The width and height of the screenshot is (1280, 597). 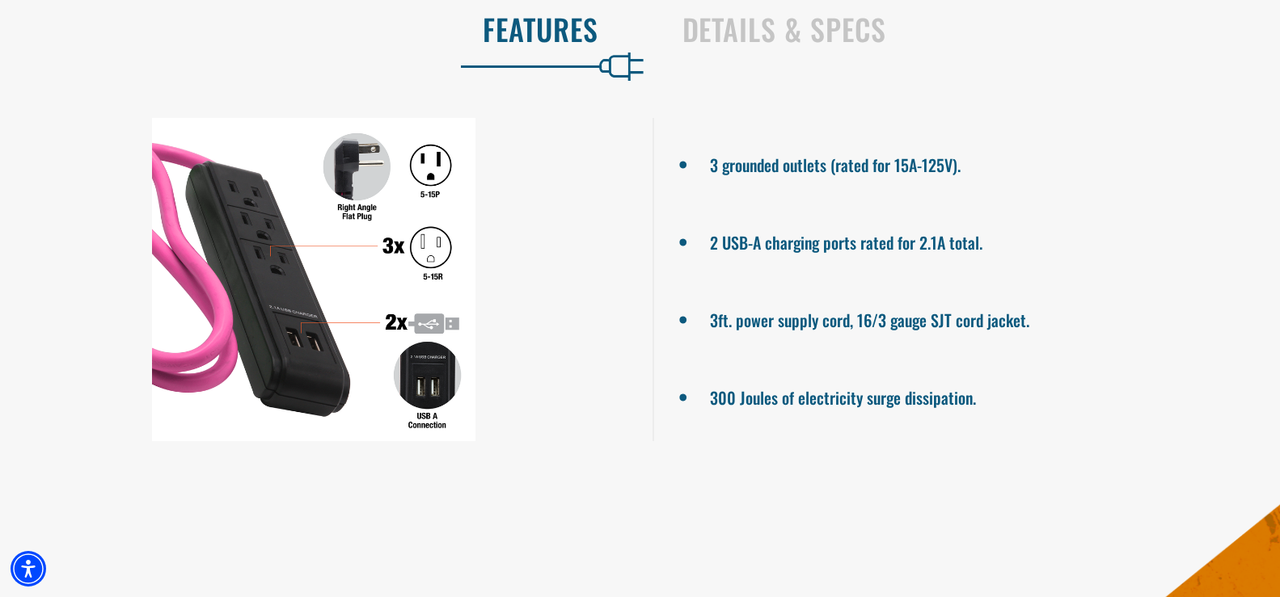 I want to click on h2: Features, so click(x=316, y=29).